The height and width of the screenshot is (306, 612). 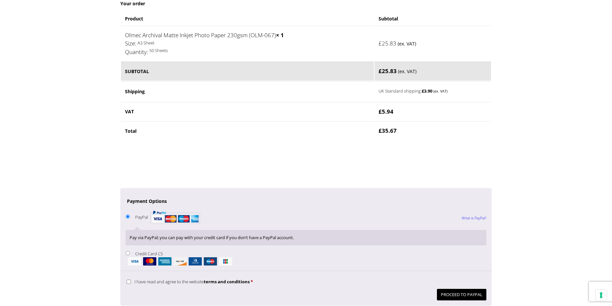 What do you see at coordinates (388, 131) in the screenshot?
I see `bdi: 35.67` at bounding box center [388, 131].